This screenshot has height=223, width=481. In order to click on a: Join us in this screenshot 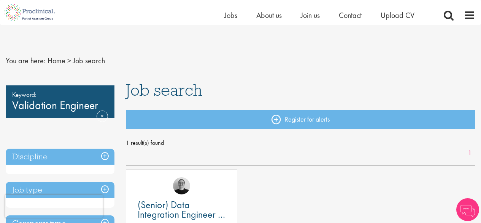, I will do `click(310, 15)`.